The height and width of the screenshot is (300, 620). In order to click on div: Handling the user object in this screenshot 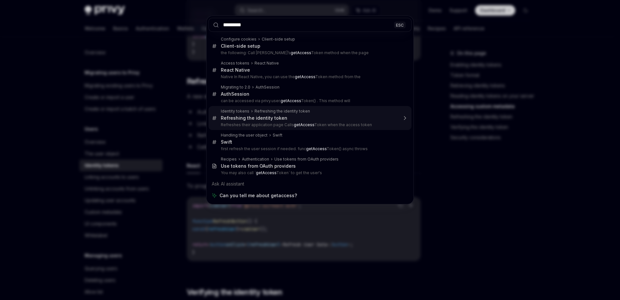, I will do `click(244, 135)`.